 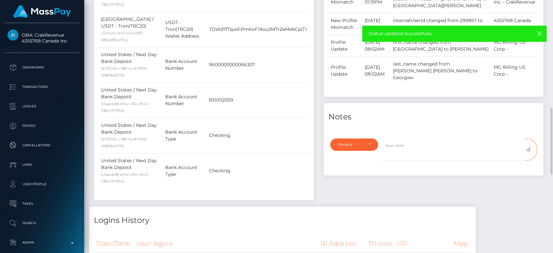 I want to click on a: User Profile, so click(x=42, y=184).